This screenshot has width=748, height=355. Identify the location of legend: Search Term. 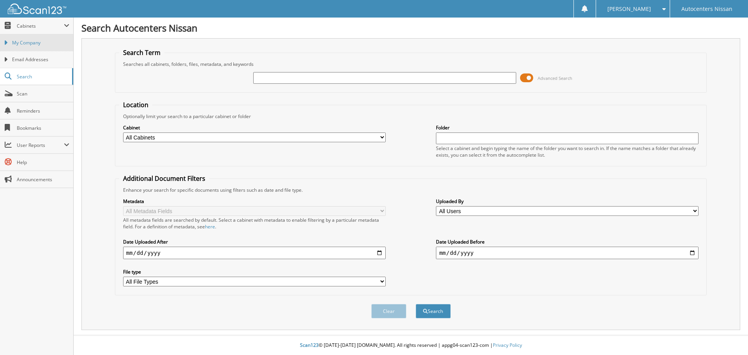
(142, 53).